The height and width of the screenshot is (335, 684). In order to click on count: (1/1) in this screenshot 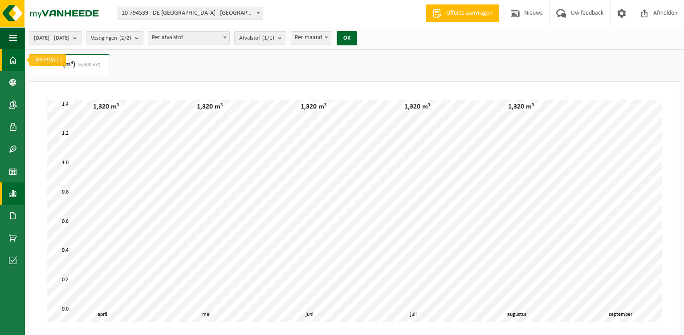, I will do `click(268, 38)`.